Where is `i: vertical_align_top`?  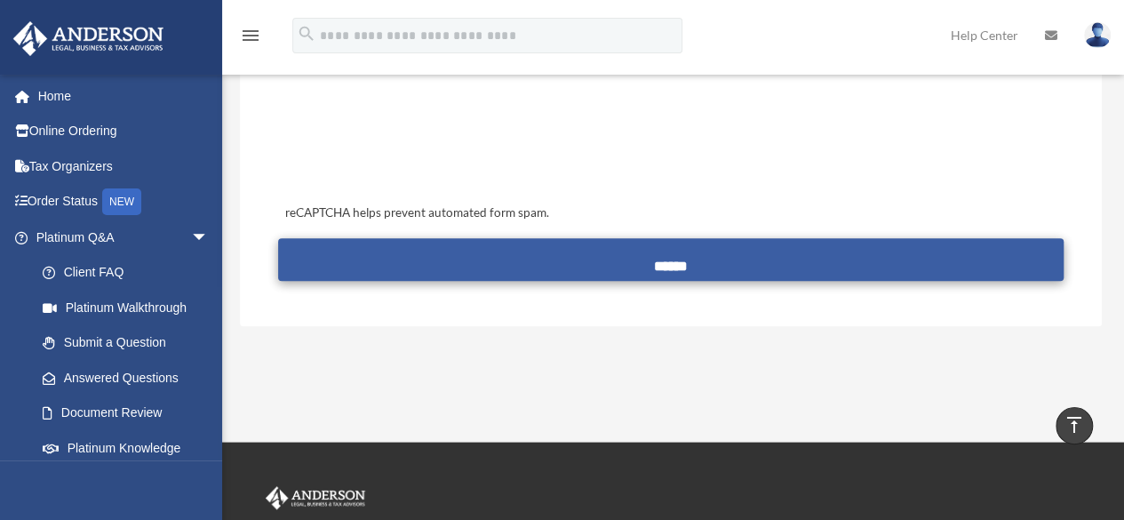
i: vertical_align_top is located at coordinates (1075, 425).